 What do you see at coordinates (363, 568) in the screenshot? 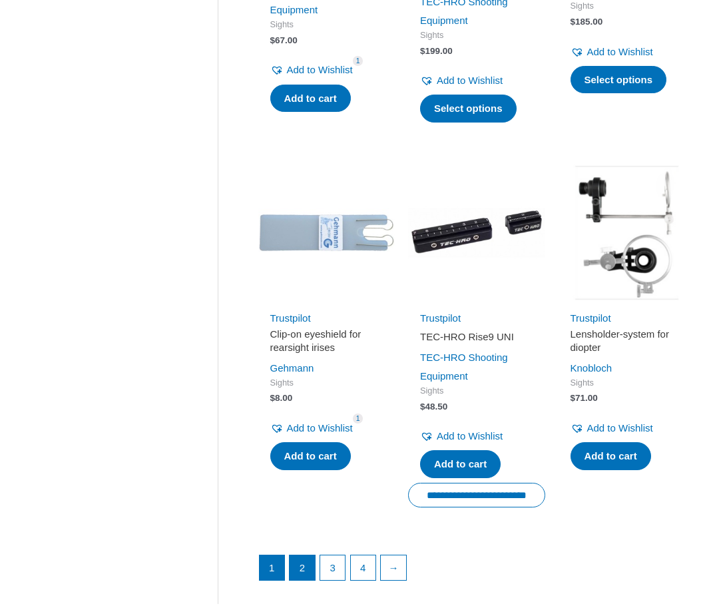
I see `a: Page 4` at bounding box center [363, 568].